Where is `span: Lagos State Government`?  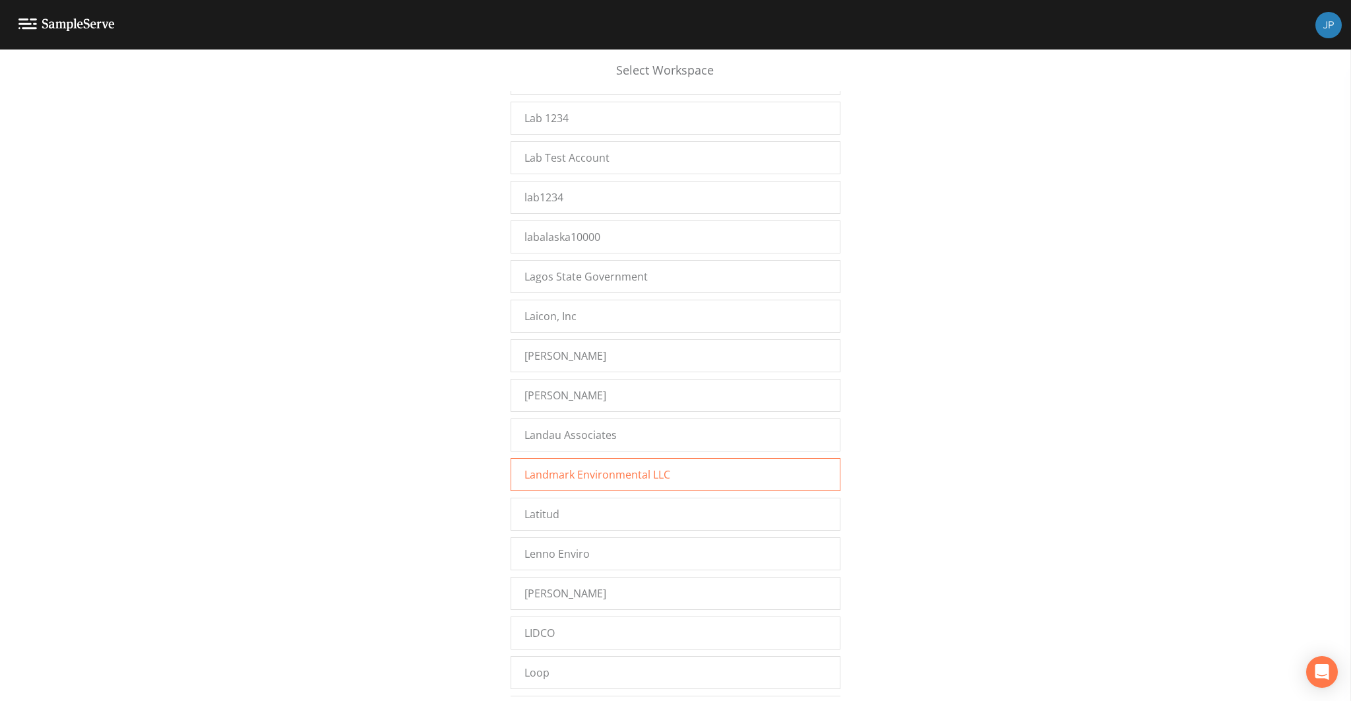 span: Lagos State Government is located at coordinates (586, 276).